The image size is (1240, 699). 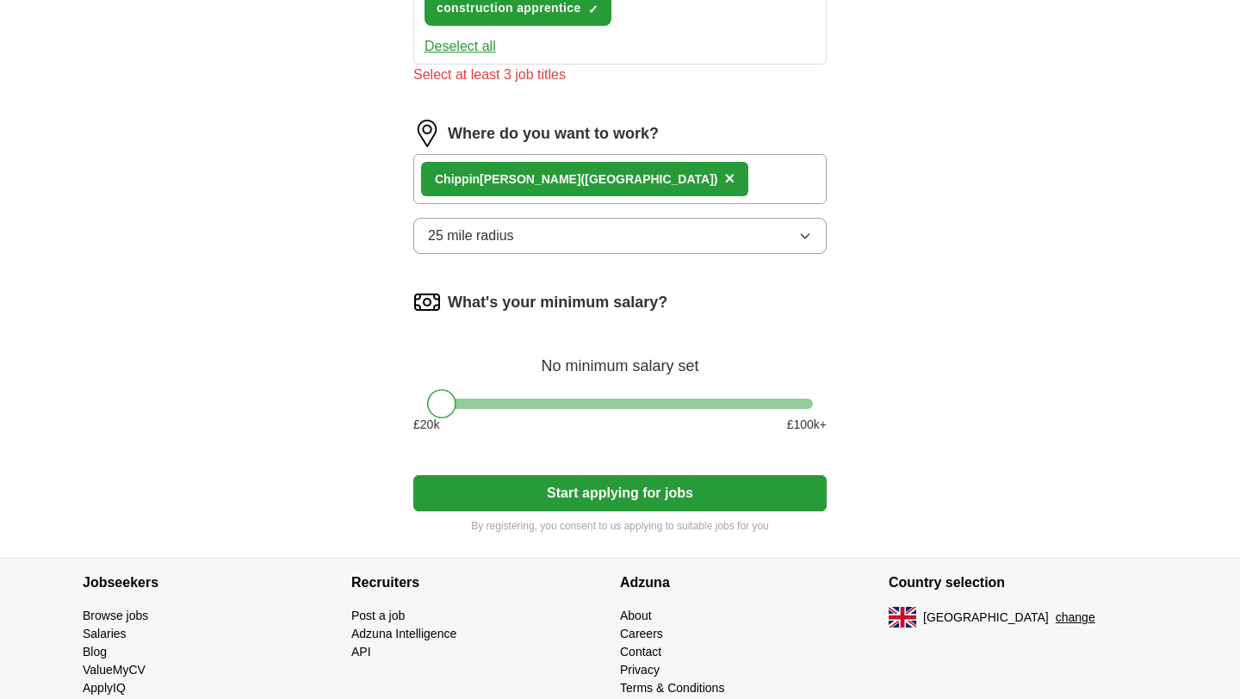 I want to click on img: salary.png, so click(x=427, y=302).